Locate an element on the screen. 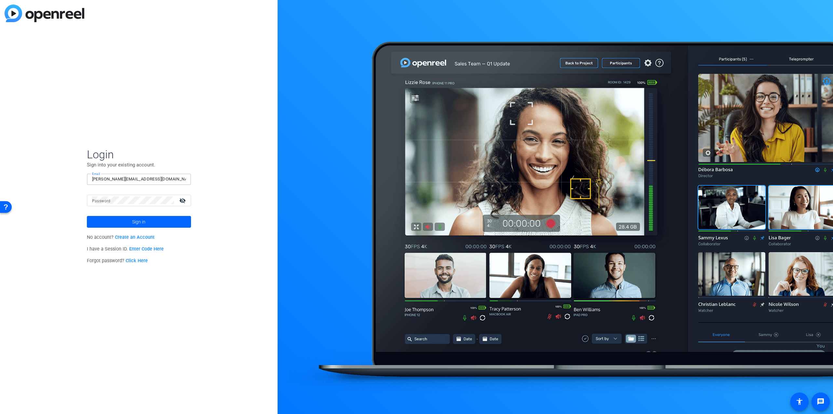 This screenshot has height=414, width=833. mat-icon: message is located at coordinates (821, 401).